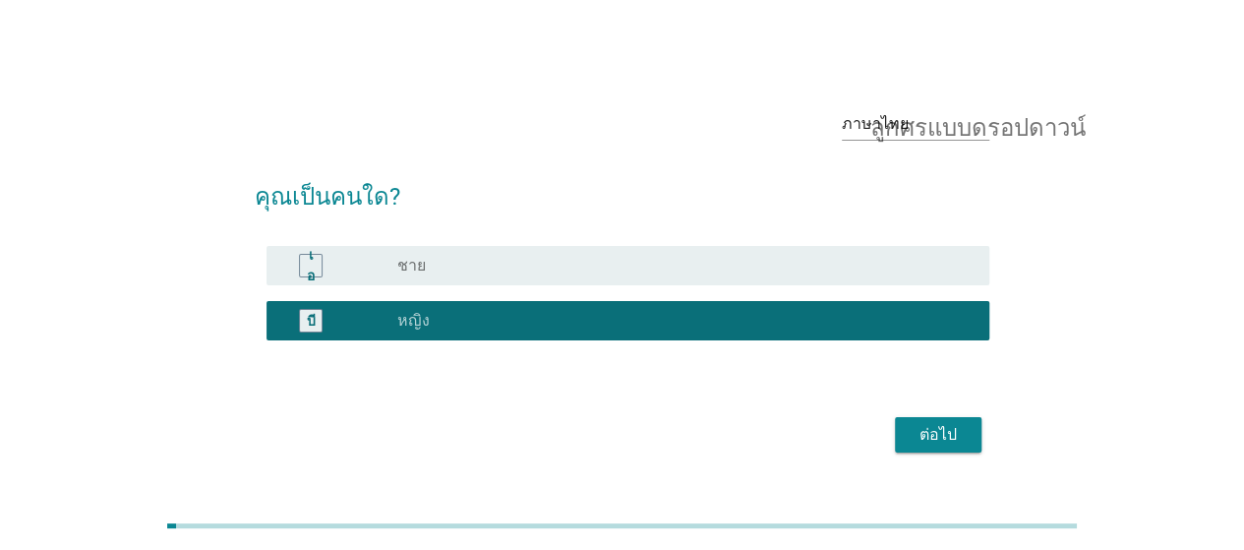 This screenshot has width=1244, height=550. Describe the element at coordinates (938, 434) in the screenshot. I see `font: ต่อไป` at that location.